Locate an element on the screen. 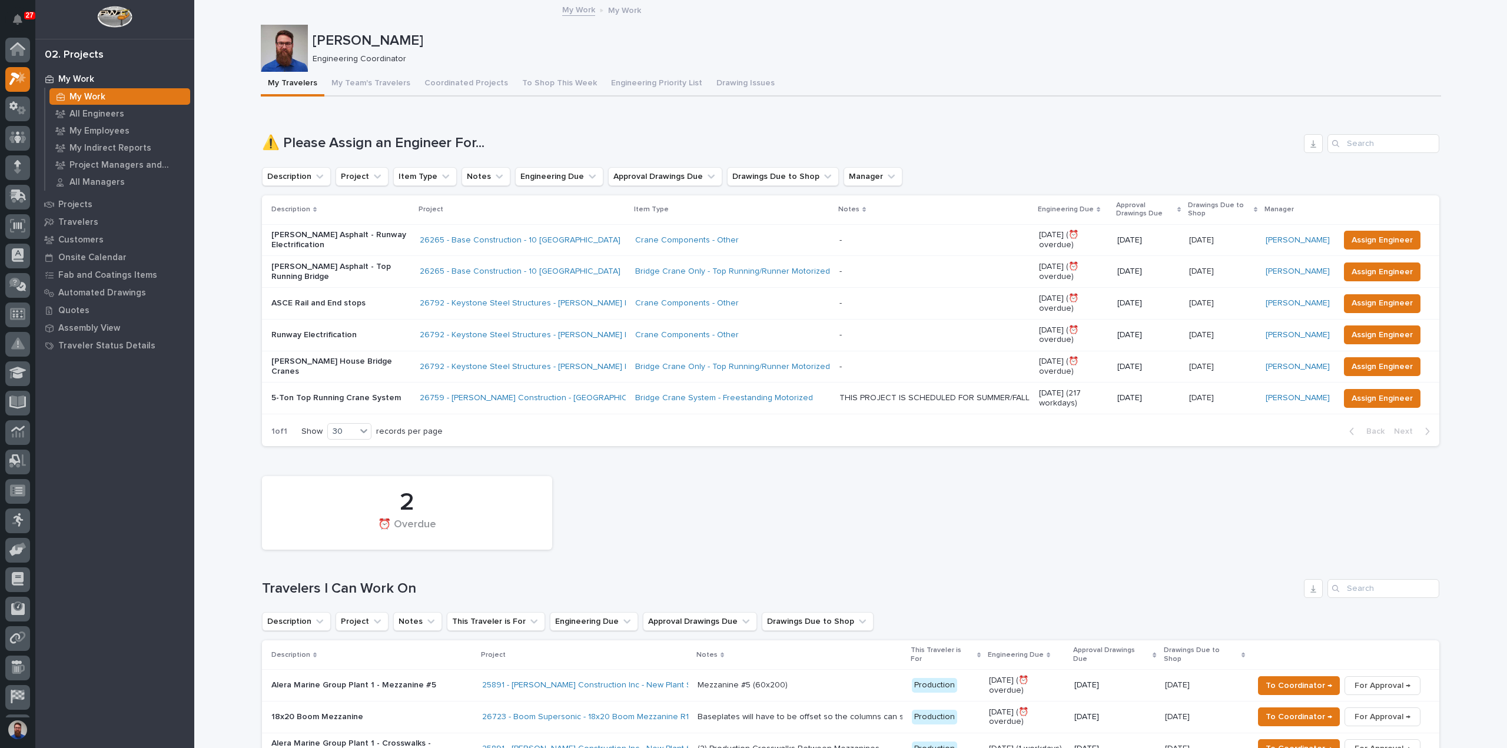 This screenshot has width=1507, height=748. p: Approval Drawings Due is located at coordinates (1145, 210).